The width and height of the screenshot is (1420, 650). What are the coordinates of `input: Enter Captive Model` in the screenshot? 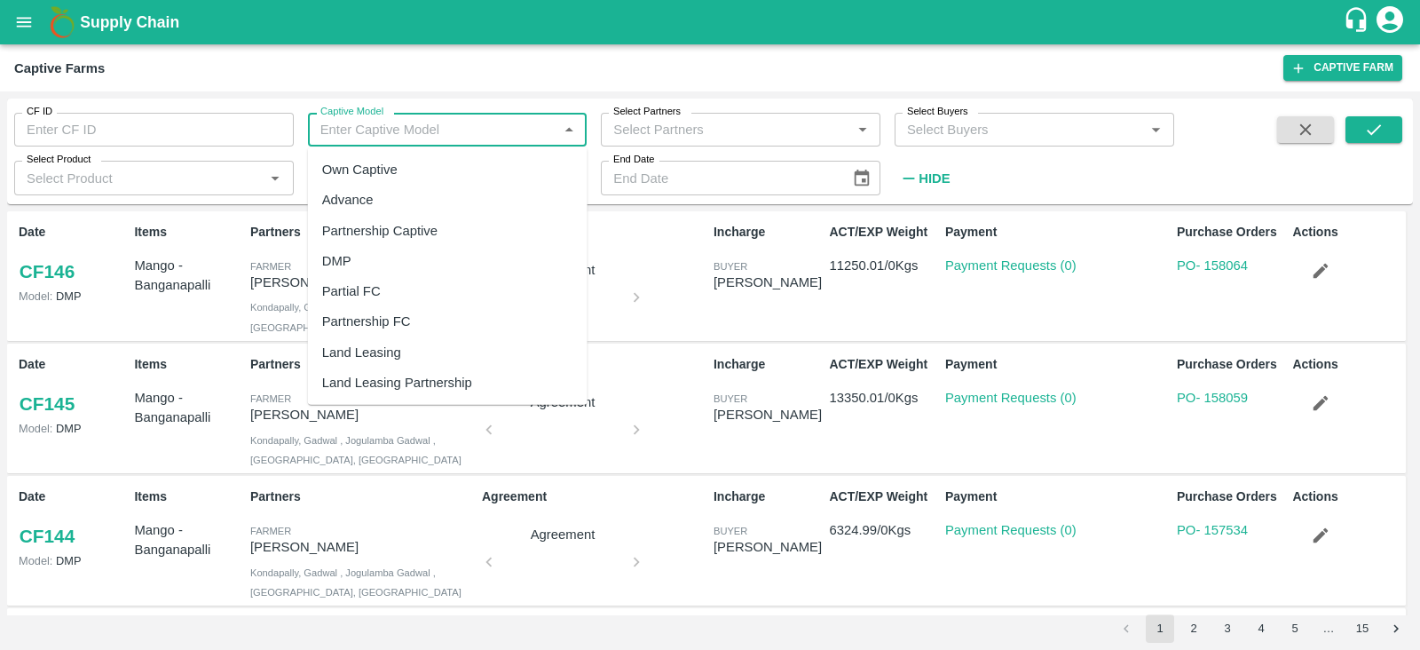 It's located at (433, 130).